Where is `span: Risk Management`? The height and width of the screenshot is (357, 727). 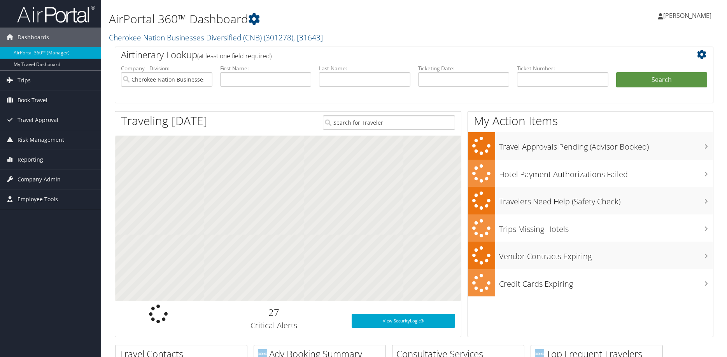
span: Risk Management is located at coordinates (41, 140).